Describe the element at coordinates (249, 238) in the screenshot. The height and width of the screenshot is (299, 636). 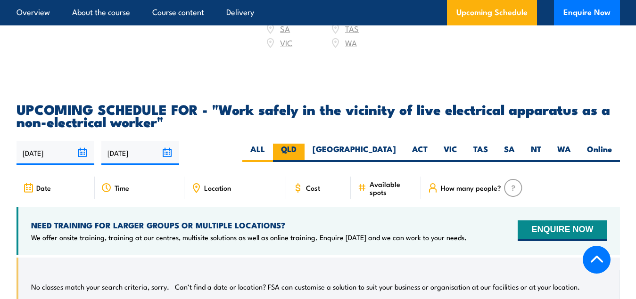
I see `p: We offer onsite training, training at our centres, multisite solutions as well as online training...` at that location.